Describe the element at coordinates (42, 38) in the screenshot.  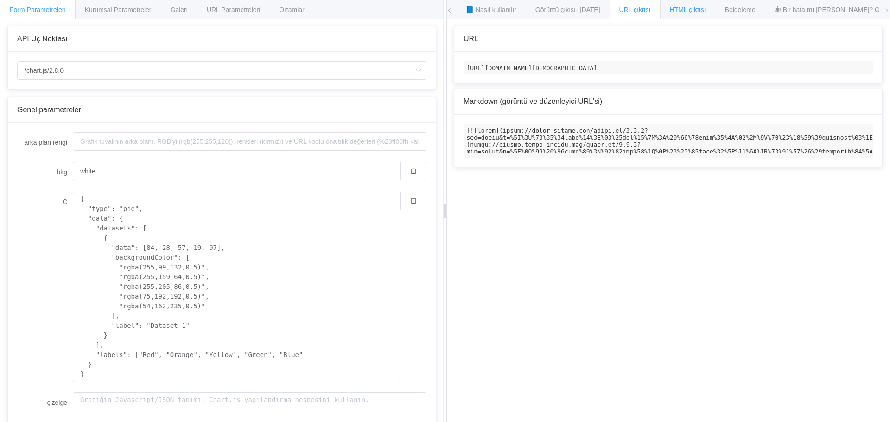
I see `font: API Uç Noktası` at that location.